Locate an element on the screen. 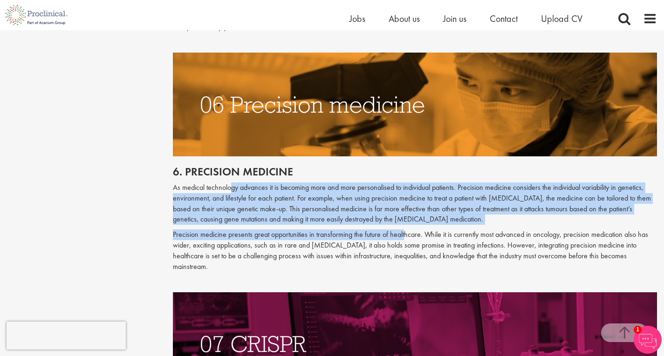  p: As medical technology advances it is becoming more and more personalised to individual patients. ... is located at coordinates (414, 203).